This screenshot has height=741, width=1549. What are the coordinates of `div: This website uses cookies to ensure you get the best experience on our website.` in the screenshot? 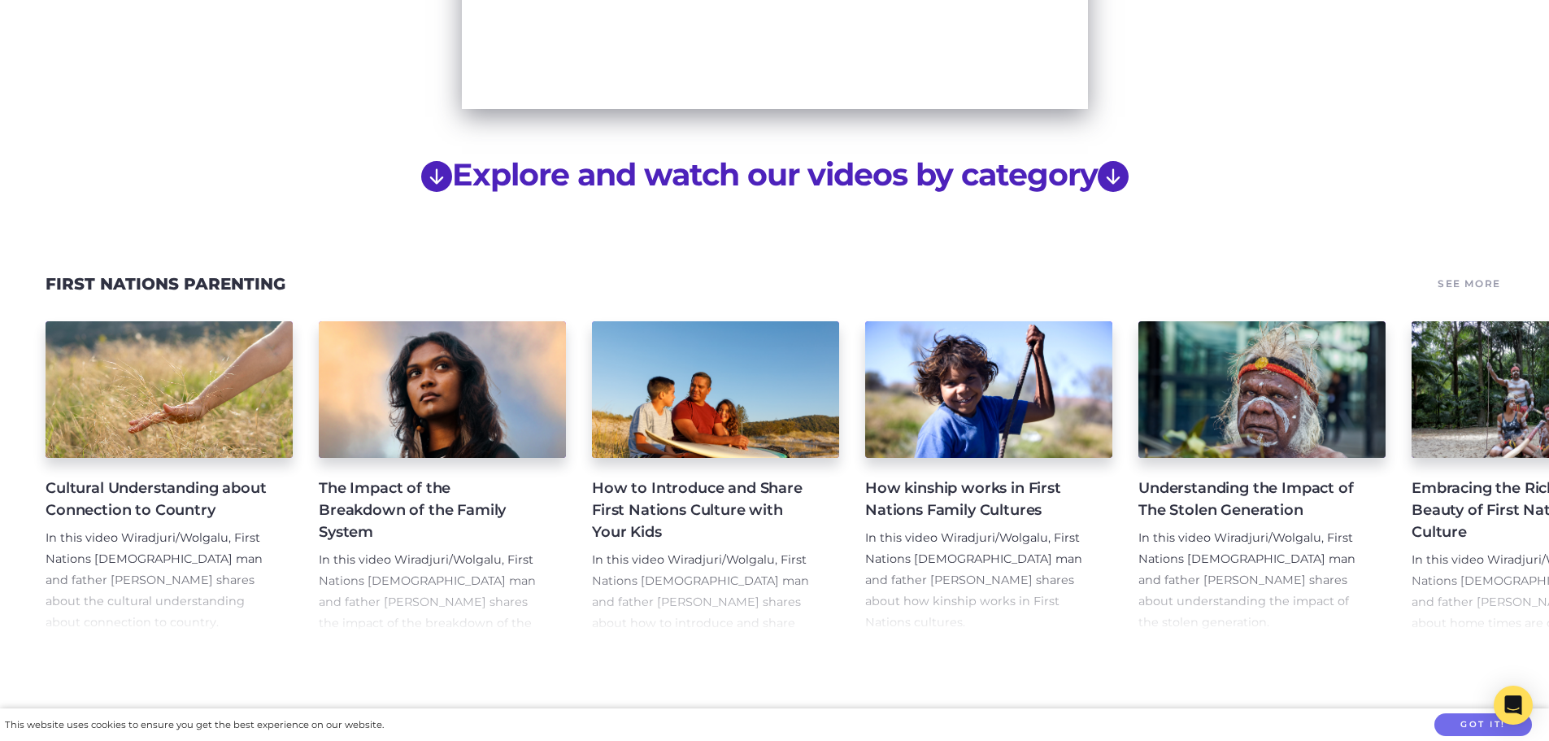 It's located at (194, 724).